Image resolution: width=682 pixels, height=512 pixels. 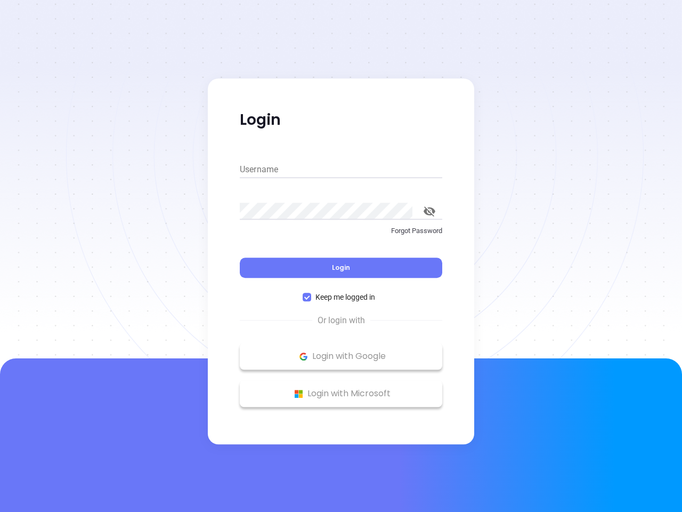 I want to click on span: Or login with, so click(x=341, y=320).